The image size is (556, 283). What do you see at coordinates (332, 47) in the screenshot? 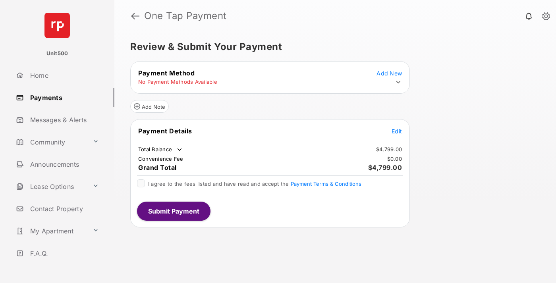
I see `h5: Review & Submit Your Payment` at bounding box center [332, 47].